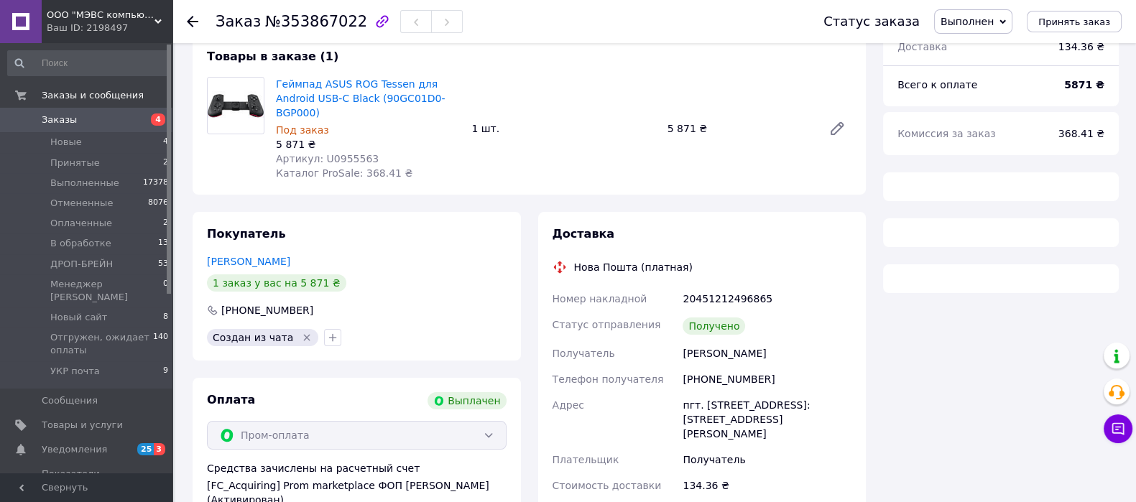 The image size is (1136, 502). Describe the element at coordinates (466, 401) in the screenshot. I see `div: Выплачен` at that location.